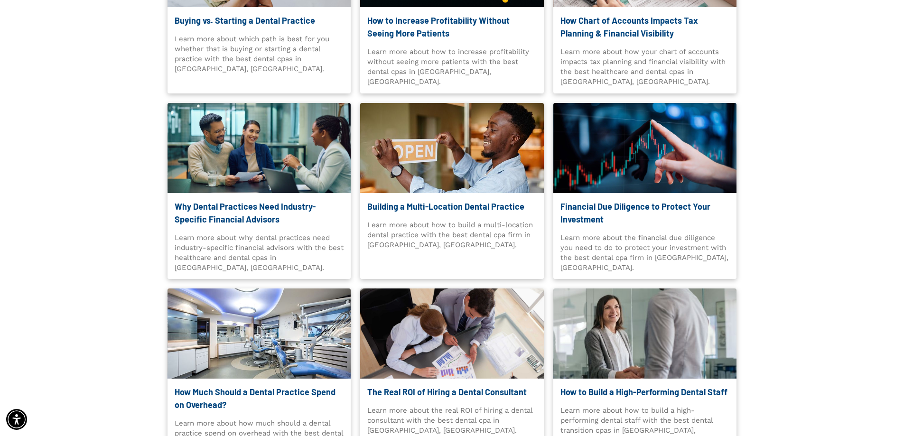 The height and width of the screenshot is (436, 904). What do you see at coordinates (452, 27) in the screenshot?
I see `a: How to Increase Profitability Without Seeing More Patients` at bounding box center [452, 27].